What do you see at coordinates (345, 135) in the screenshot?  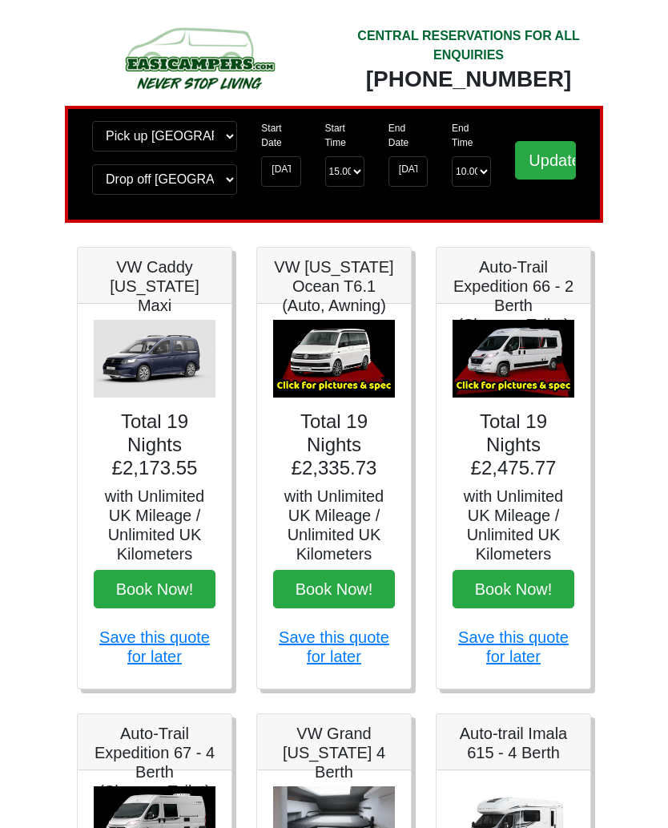 I see `label: Start Time` at bounding box center [345, 135].